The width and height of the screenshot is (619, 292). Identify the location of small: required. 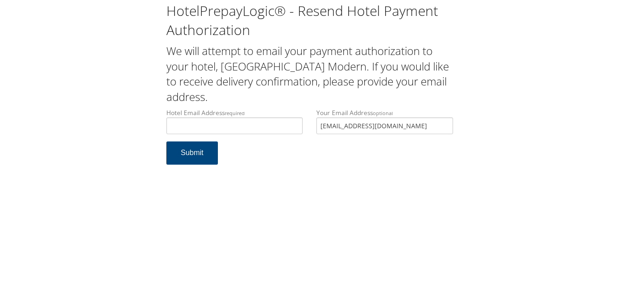
(235, 113).